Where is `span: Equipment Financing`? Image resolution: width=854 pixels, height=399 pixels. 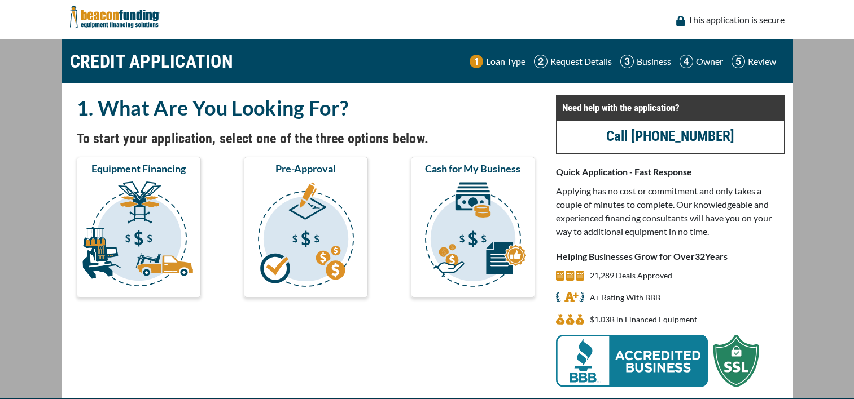 span: Equipment Financing is located at coordinates (138, 169).